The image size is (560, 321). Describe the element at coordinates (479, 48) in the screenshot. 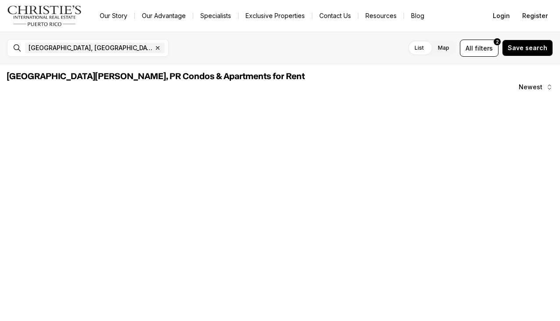

I see `button: Allfilters2` at that location.